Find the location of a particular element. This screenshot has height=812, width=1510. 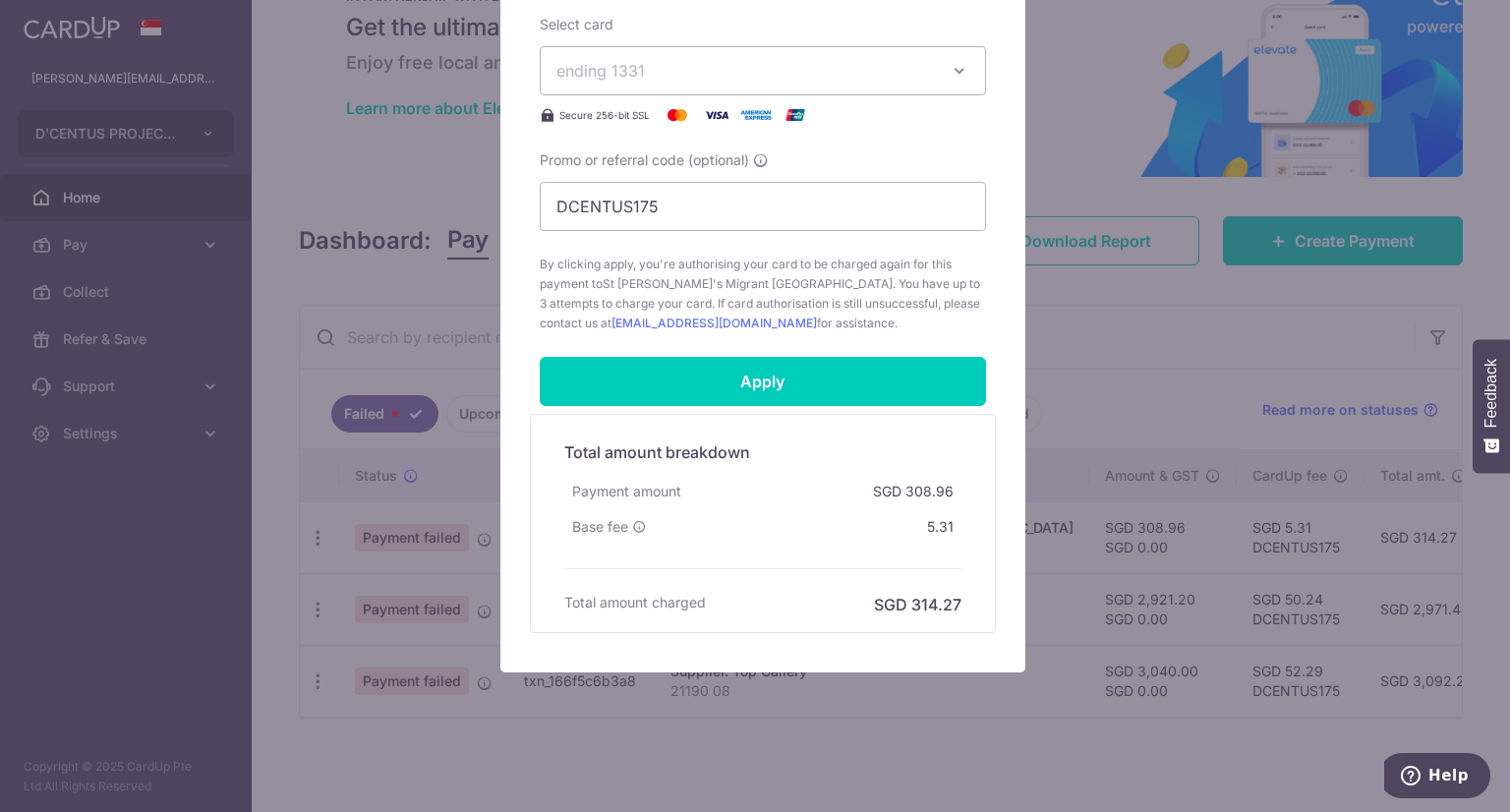

img: Mastercard is located at coordinates (678, 115).